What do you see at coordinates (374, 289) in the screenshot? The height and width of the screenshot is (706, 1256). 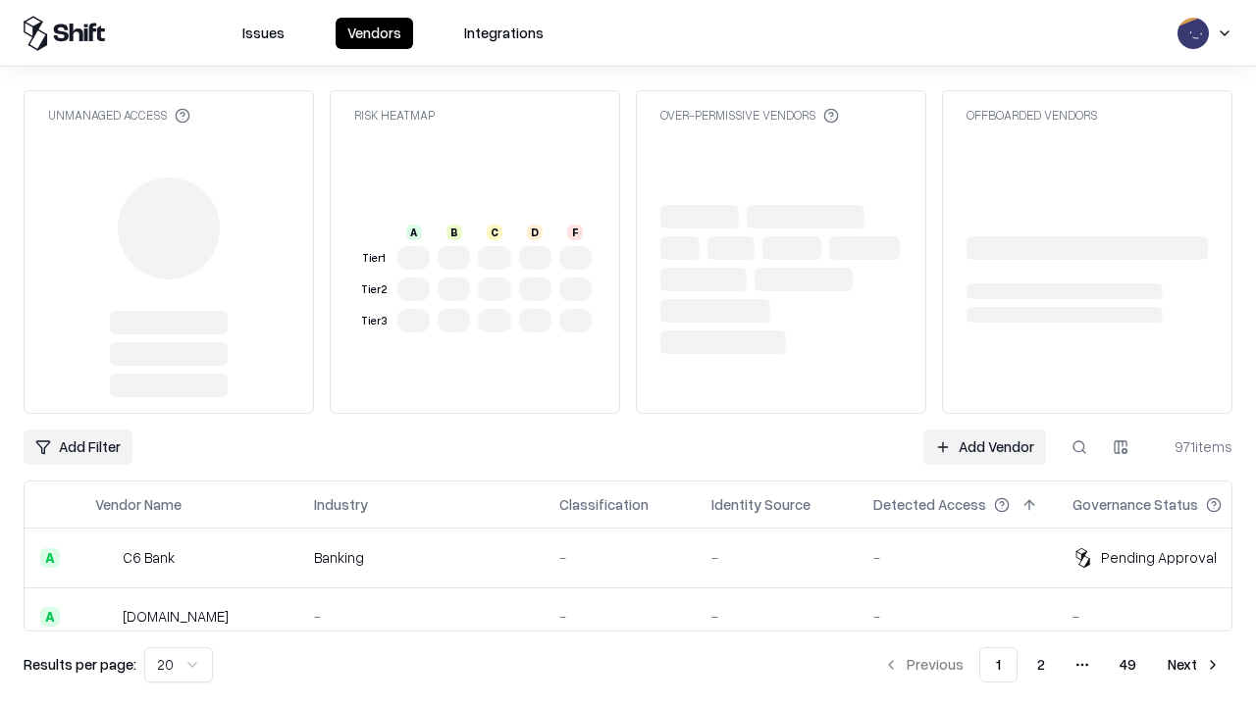 I see `div: Tier 2` at bounding box center [374, 289].